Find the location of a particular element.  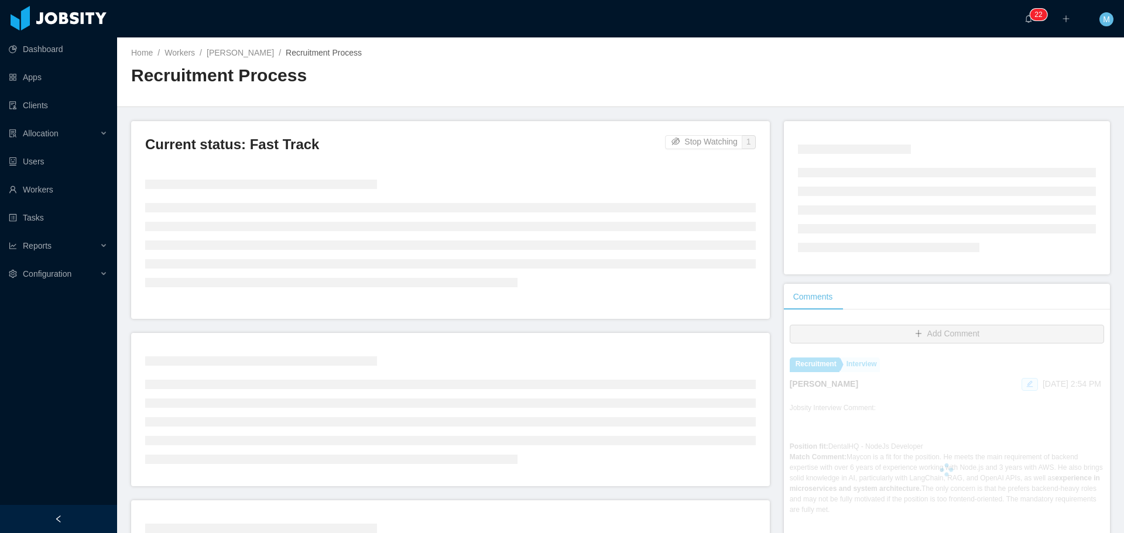

span: M is located at coordinates (1106, 19).